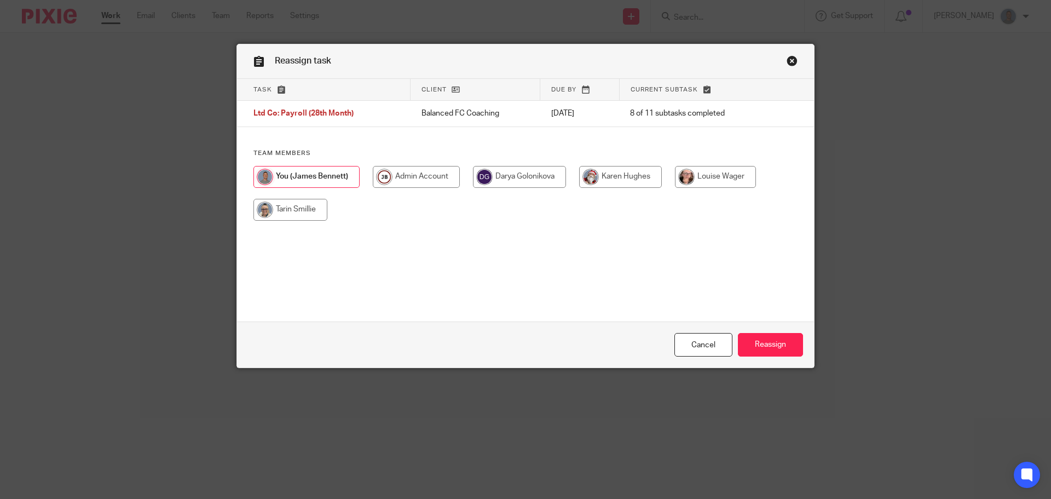  I want to click on td: 8 of 11 subtasks completed, so click(695, 114).